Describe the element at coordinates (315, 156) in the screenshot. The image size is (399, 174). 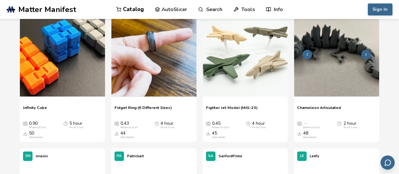
I see `p: Le4fy` at that location.